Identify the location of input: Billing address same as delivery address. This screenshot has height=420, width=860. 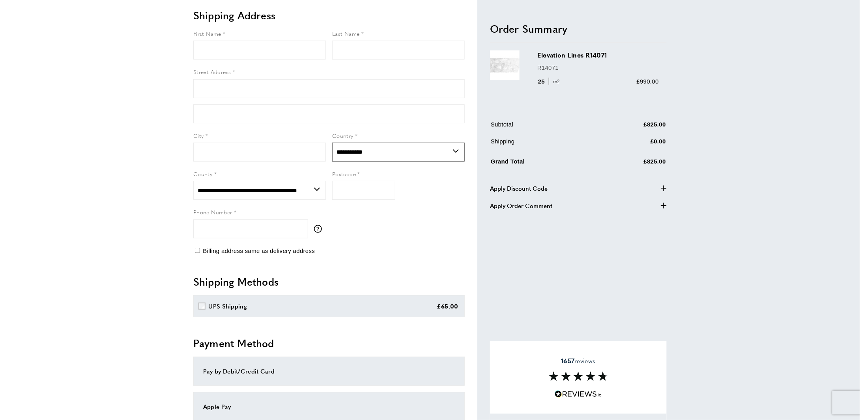
(197, 250).